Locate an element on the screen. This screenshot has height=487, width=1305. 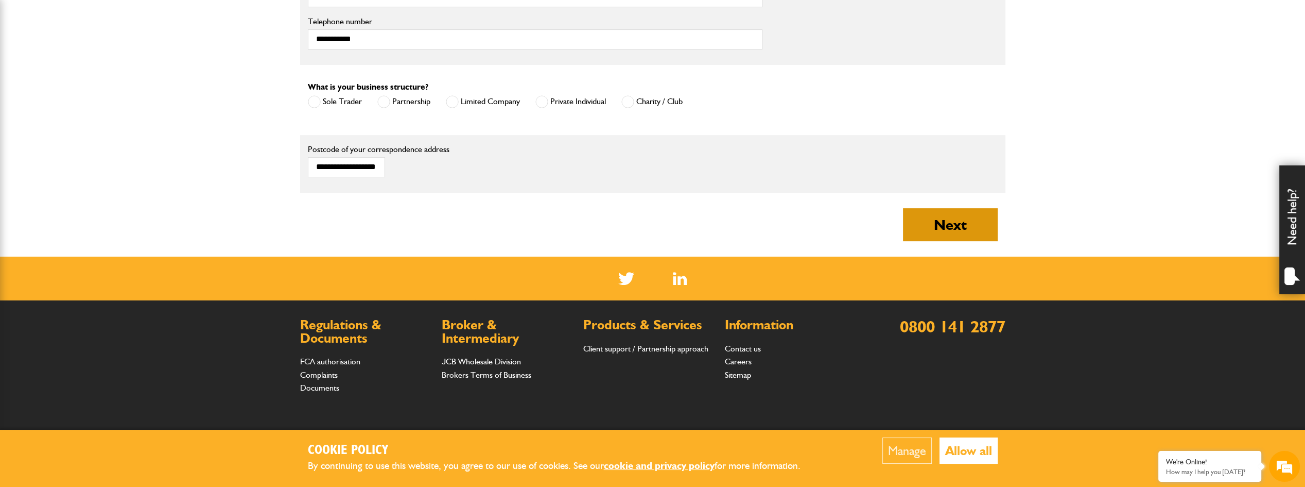
button: Next is located at coordinates (951, 225).